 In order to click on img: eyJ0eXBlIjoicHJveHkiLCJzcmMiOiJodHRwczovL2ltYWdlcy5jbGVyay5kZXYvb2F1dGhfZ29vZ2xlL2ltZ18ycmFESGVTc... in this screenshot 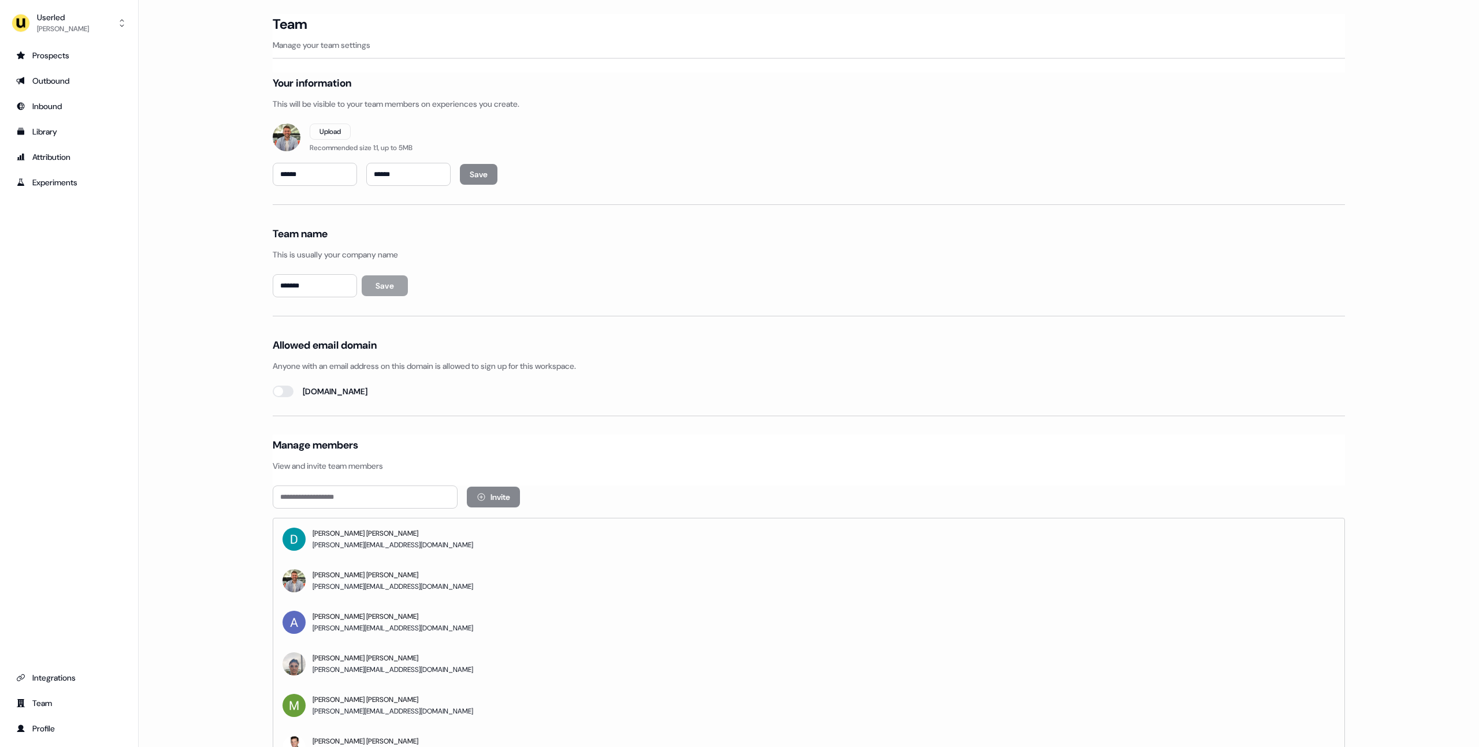, I will do `click(294, 706)`.